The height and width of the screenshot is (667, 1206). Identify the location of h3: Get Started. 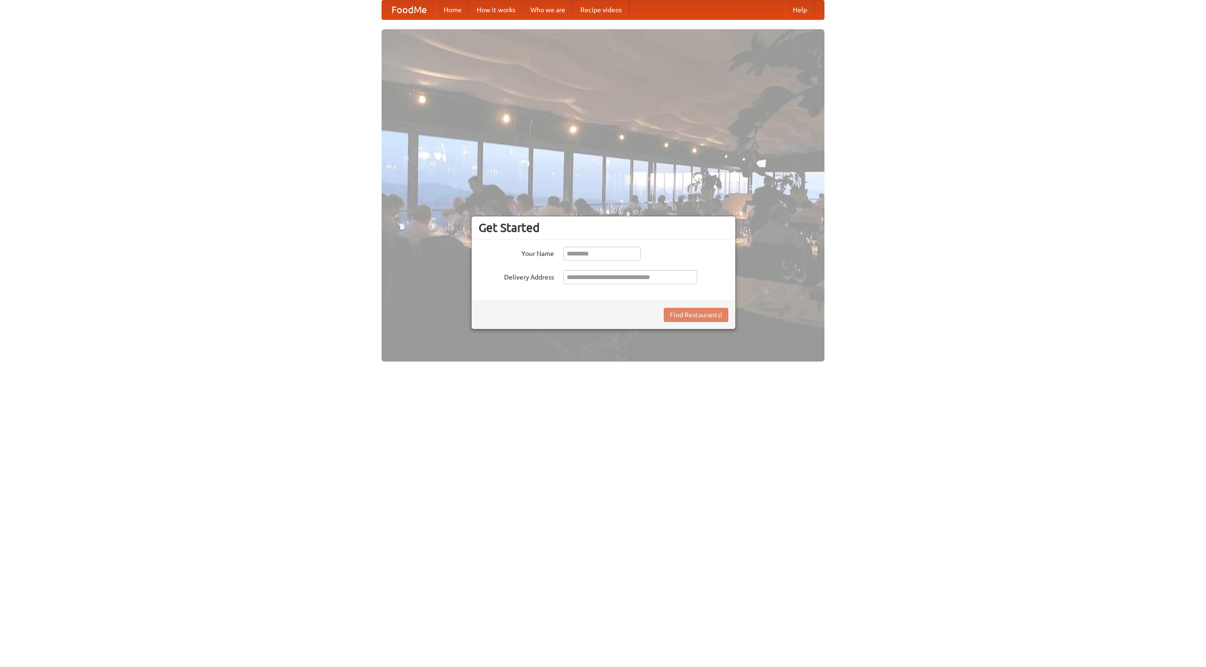
(604, 228).